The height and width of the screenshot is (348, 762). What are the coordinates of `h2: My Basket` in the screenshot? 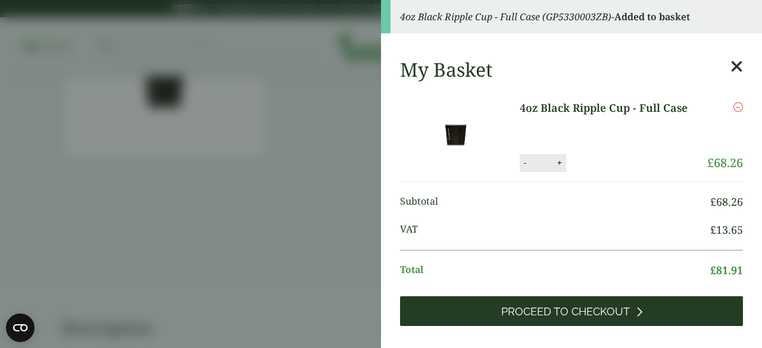 It's located at (446, 70).